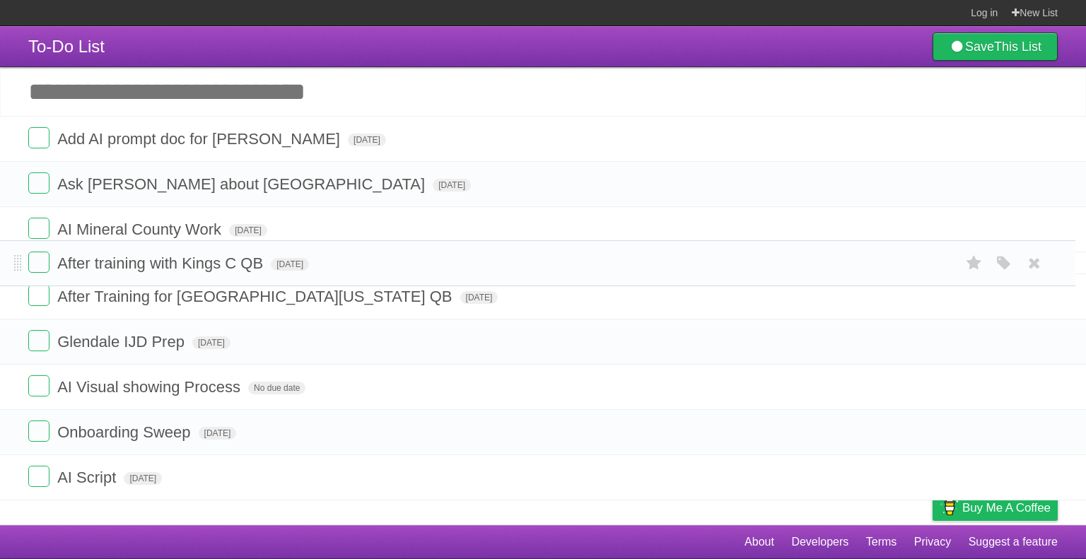 The height and width of the screenshot is (559, 1086). I want to click on a: Buy me a coffee, so click(994, 507).